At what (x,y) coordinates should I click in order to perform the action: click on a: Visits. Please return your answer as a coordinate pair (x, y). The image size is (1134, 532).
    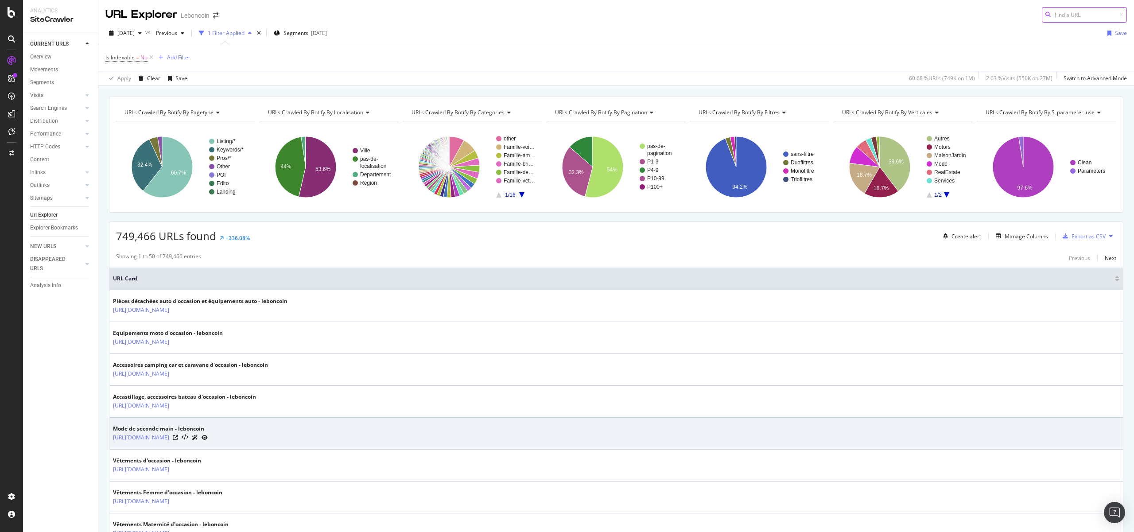
    Looking at the image, I should click on (56, 95).